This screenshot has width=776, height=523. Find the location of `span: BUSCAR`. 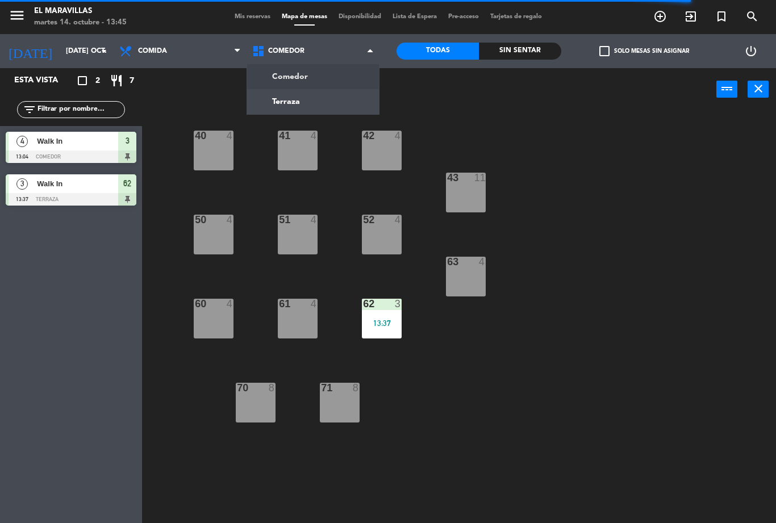

span: BUSCAR is located at coordinates (752, 16).